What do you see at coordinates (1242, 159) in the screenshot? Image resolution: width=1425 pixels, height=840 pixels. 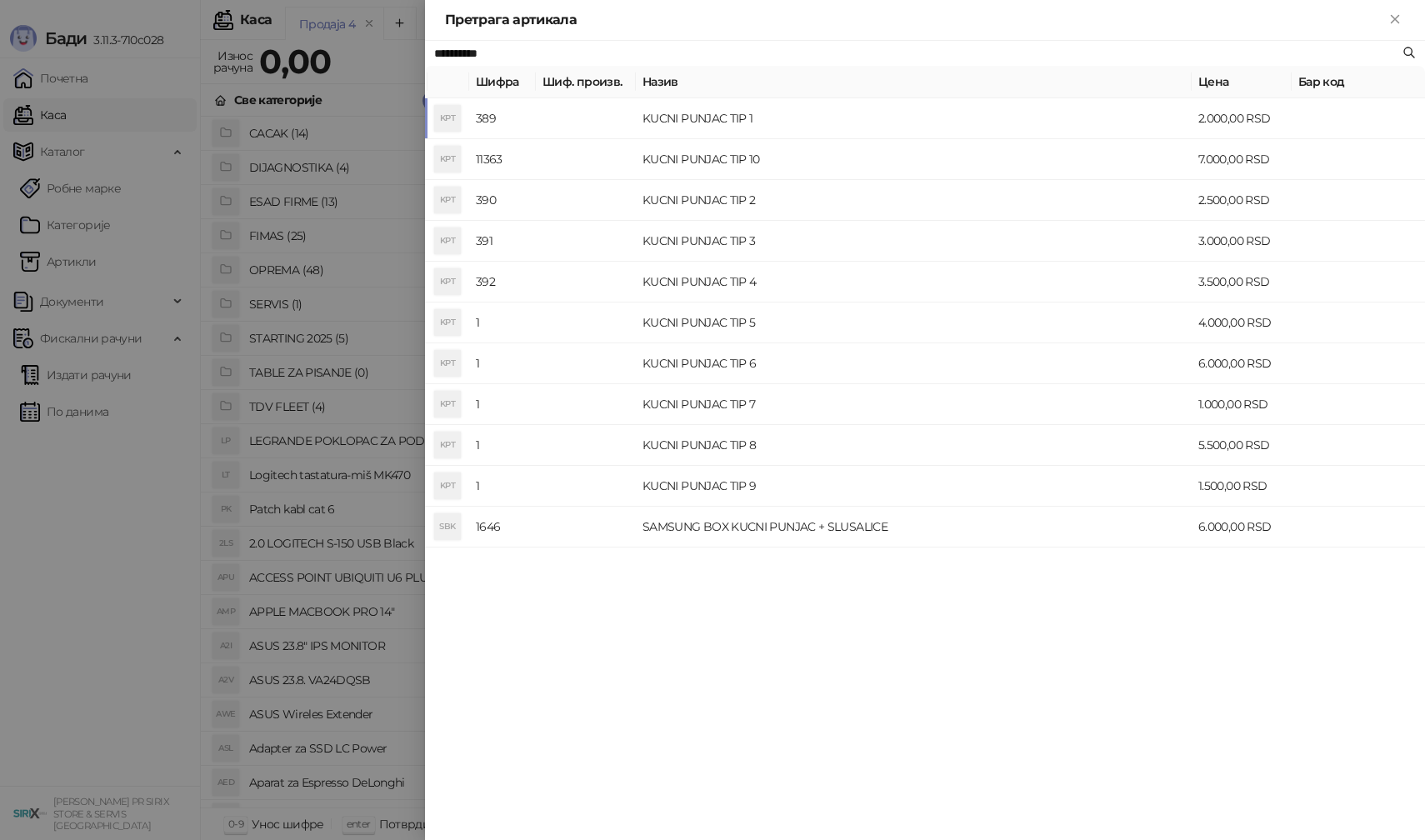 I see `td: 7.000,00 RSD` at bounding box center [1242, 159].